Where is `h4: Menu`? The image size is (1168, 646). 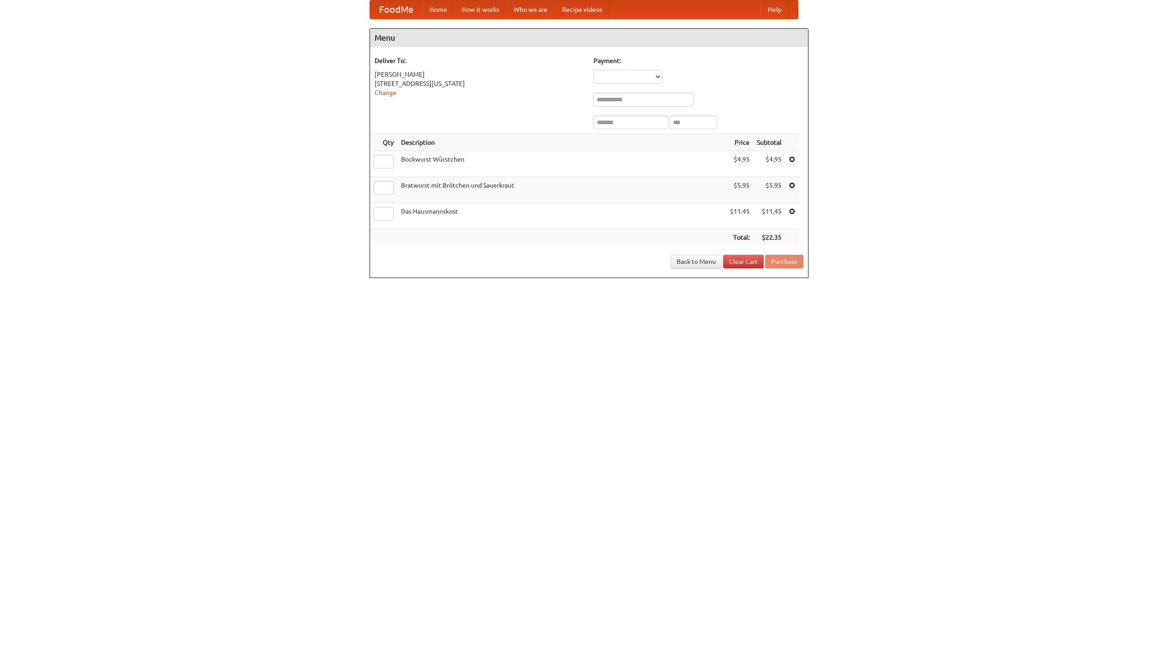
h4: Menu is located at coordinates (589, 38).